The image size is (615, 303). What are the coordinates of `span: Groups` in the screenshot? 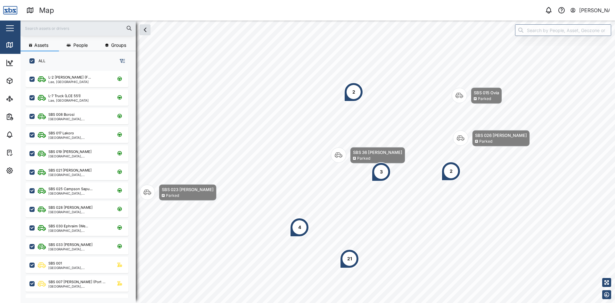 It's located at (119, 45).